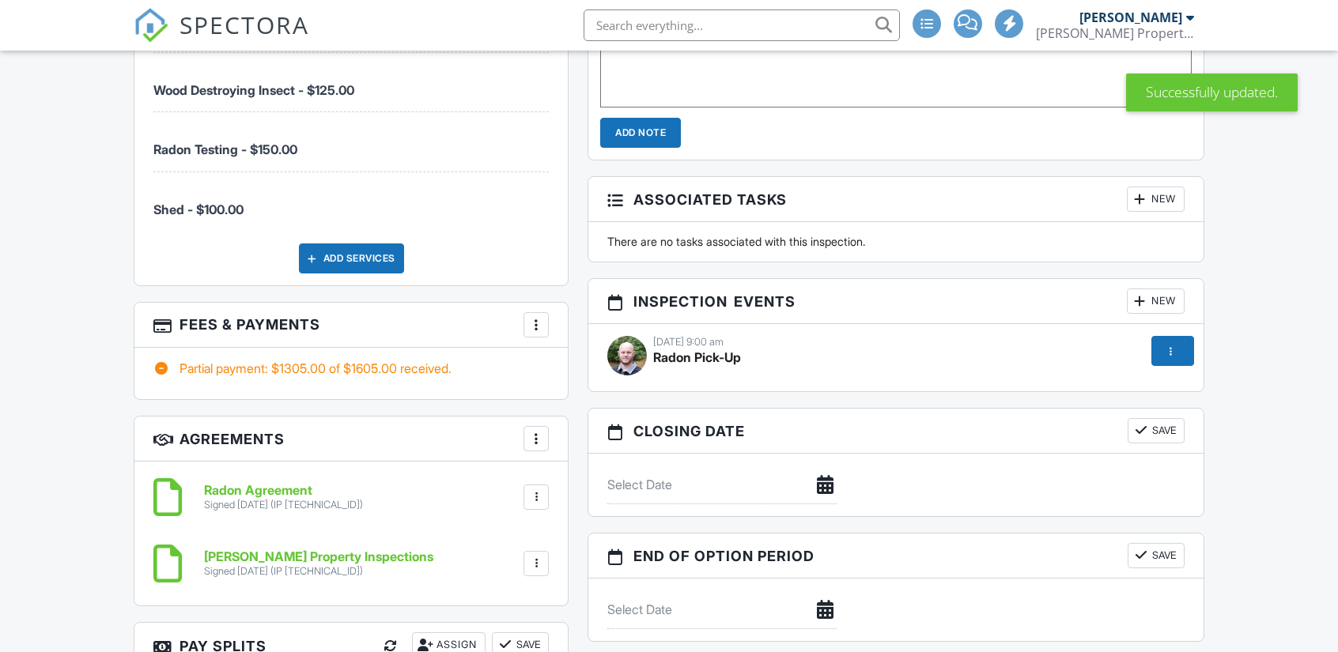 The width and height of the screenshot is (1338, 652). I want to click on h3: Agreements, so click(351, 439).